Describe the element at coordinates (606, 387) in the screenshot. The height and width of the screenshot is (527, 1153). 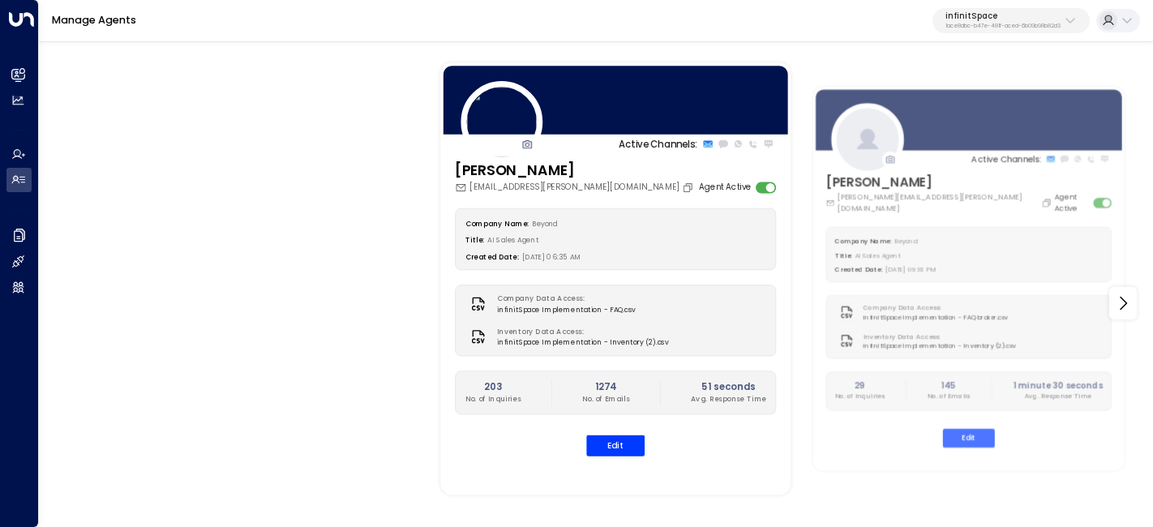
I see `h2: 1274` at that location.